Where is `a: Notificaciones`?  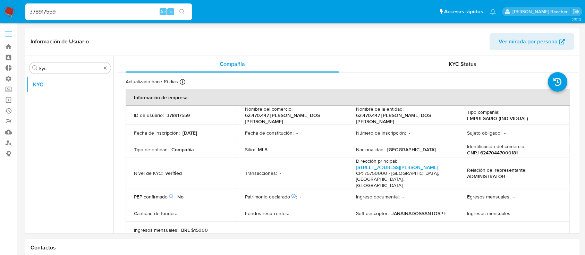 a: Notificaciones is located at coordinates (492, 11).